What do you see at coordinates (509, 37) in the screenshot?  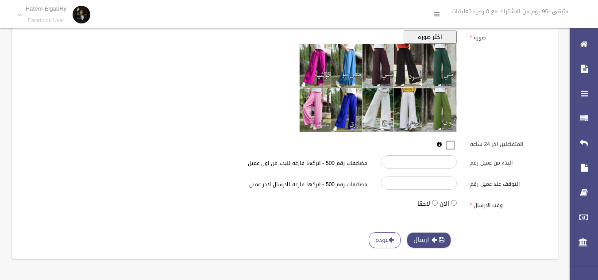 I see `label: صوره` at bounding box center [509, 37].